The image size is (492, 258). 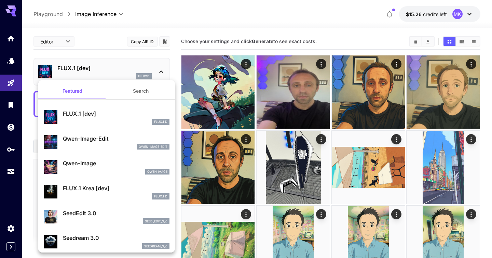 What do you see at coordinates (157, 171) in the screenshot?
I see `p: Qwen Image` at bounding box center [157, 171].